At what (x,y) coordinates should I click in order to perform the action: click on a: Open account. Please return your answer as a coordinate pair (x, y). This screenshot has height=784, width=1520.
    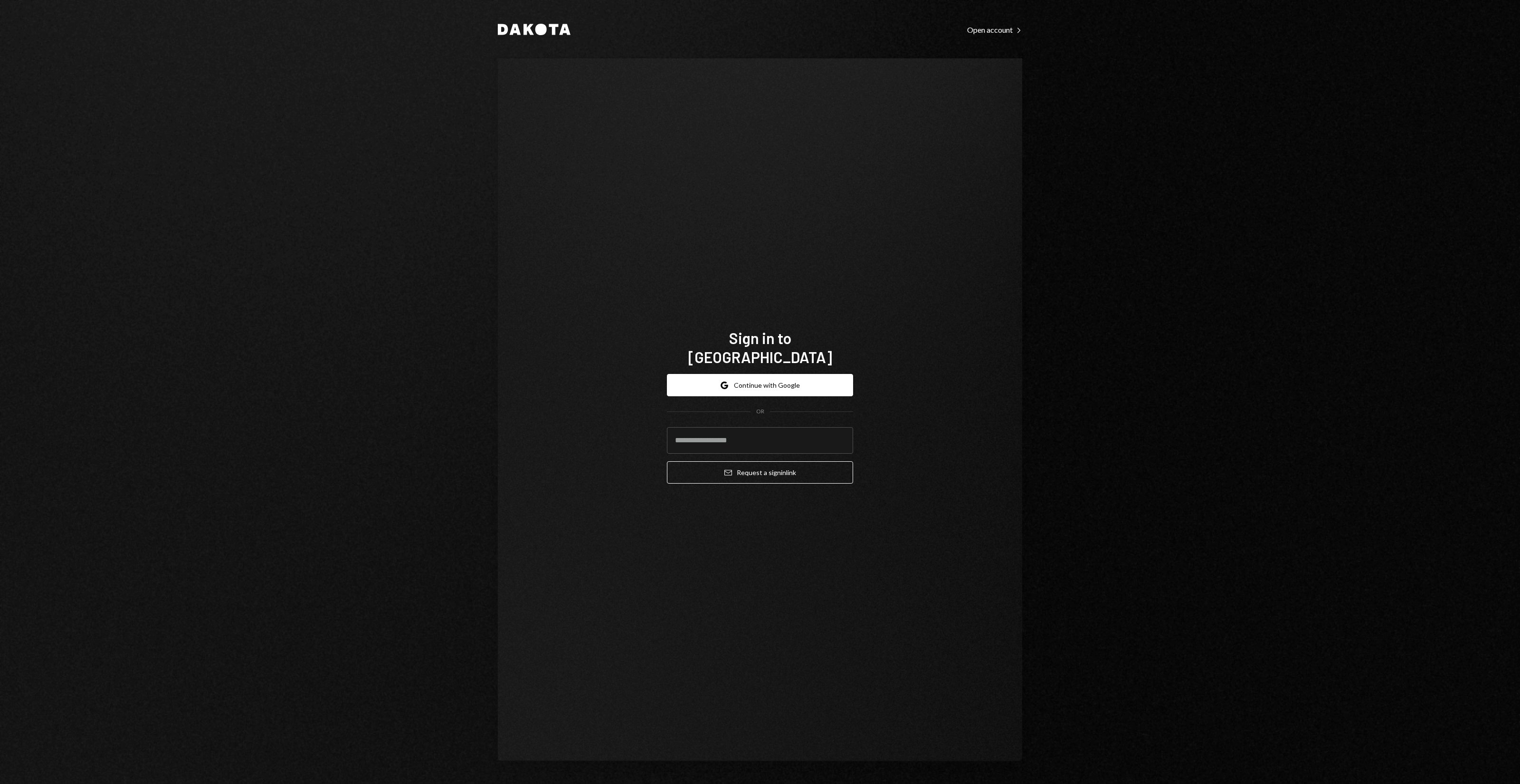
    Looking at the image, I should click on (995, 30).